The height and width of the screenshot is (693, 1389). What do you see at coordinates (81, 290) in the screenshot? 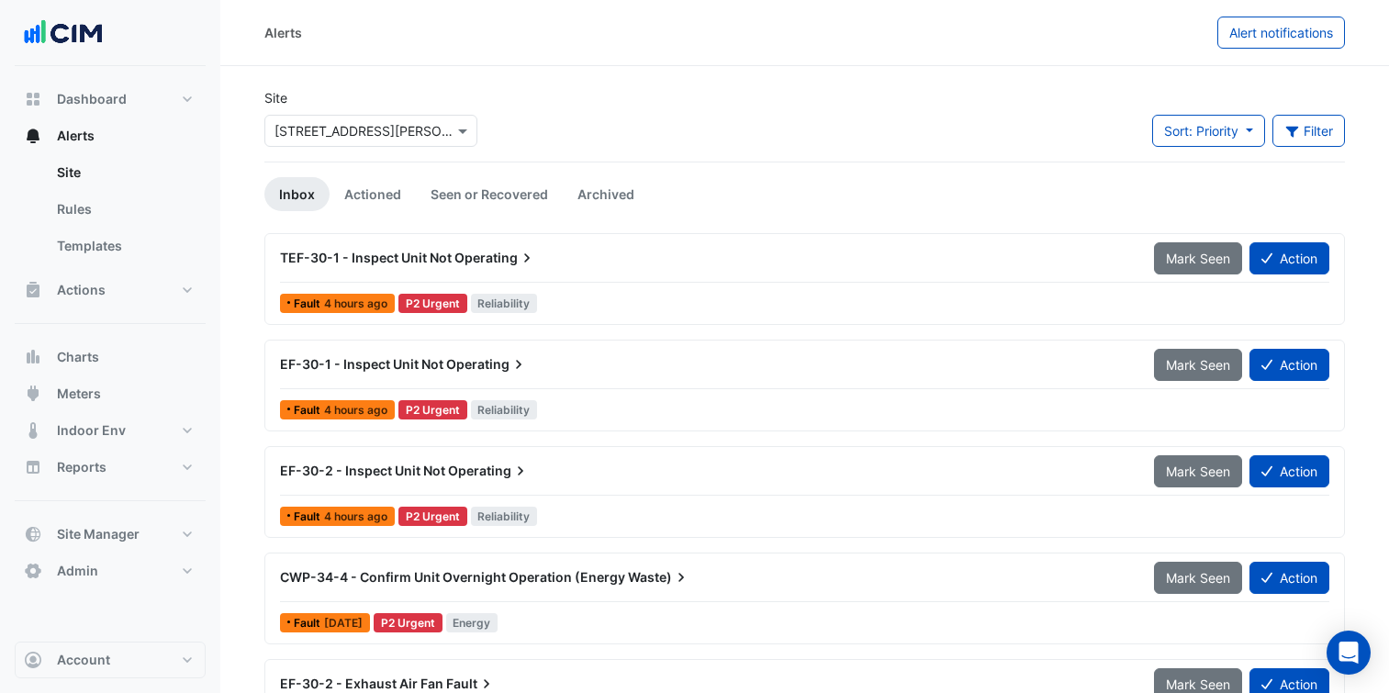
I see `span: Actions` at bounding box center [81, 290].